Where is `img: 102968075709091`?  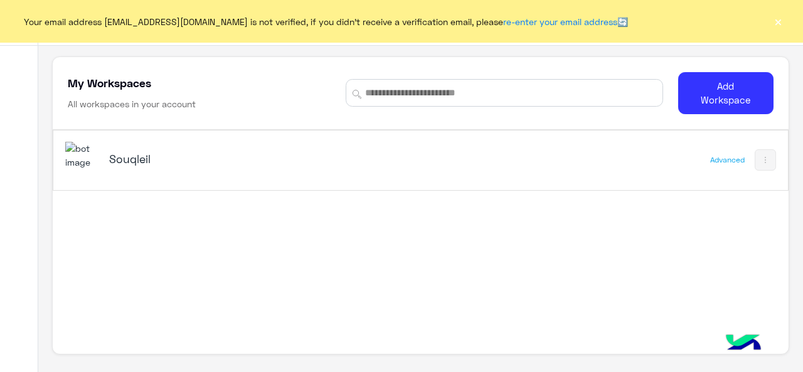 img: 102968075709091 is located at coordinates (82, 155).